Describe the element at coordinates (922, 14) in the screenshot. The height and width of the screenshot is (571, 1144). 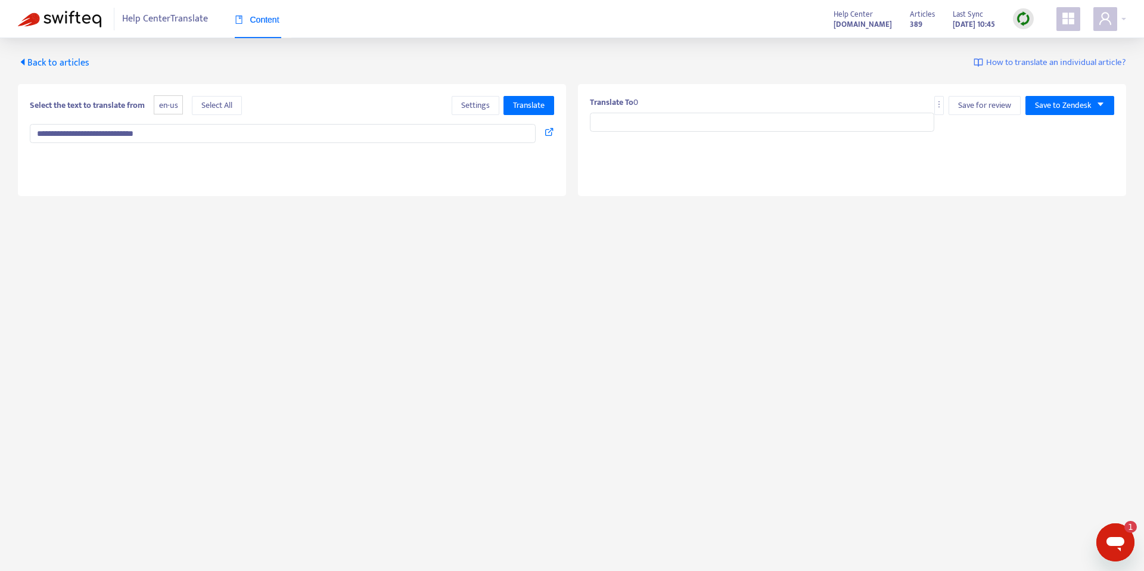
I see `span: Articles` at that location.